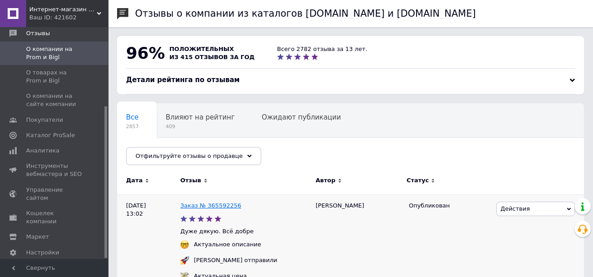 The image size is (593, 277). Describe the element at coordinates (45, 120) in the screenshot. I see `span: Покупатели` at that location.